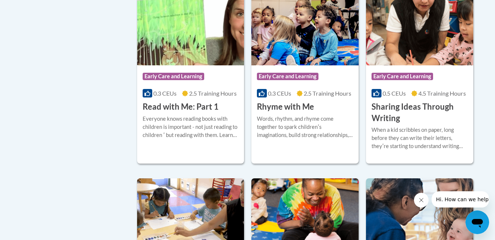 Image resolution: width=495 pixels, height=240 pixels. I want to click on div: Everyone knows reading books with children is important - not just reading to children ʹ but read..., so click(191, 127).